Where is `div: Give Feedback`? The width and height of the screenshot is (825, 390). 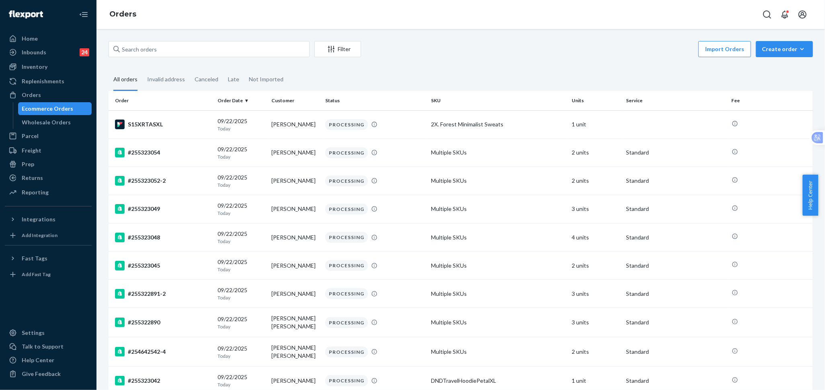
div: Give Feedback is located at coordinates (41, 374).